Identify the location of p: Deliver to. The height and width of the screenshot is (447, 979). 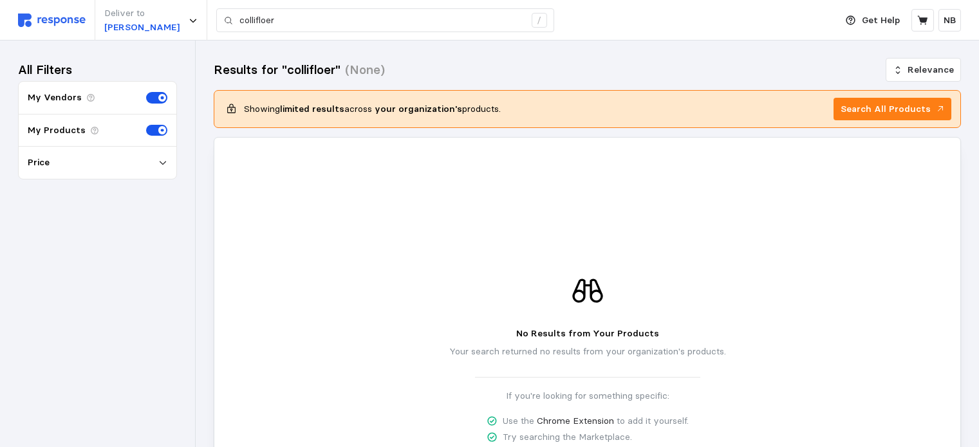
(142, 14).